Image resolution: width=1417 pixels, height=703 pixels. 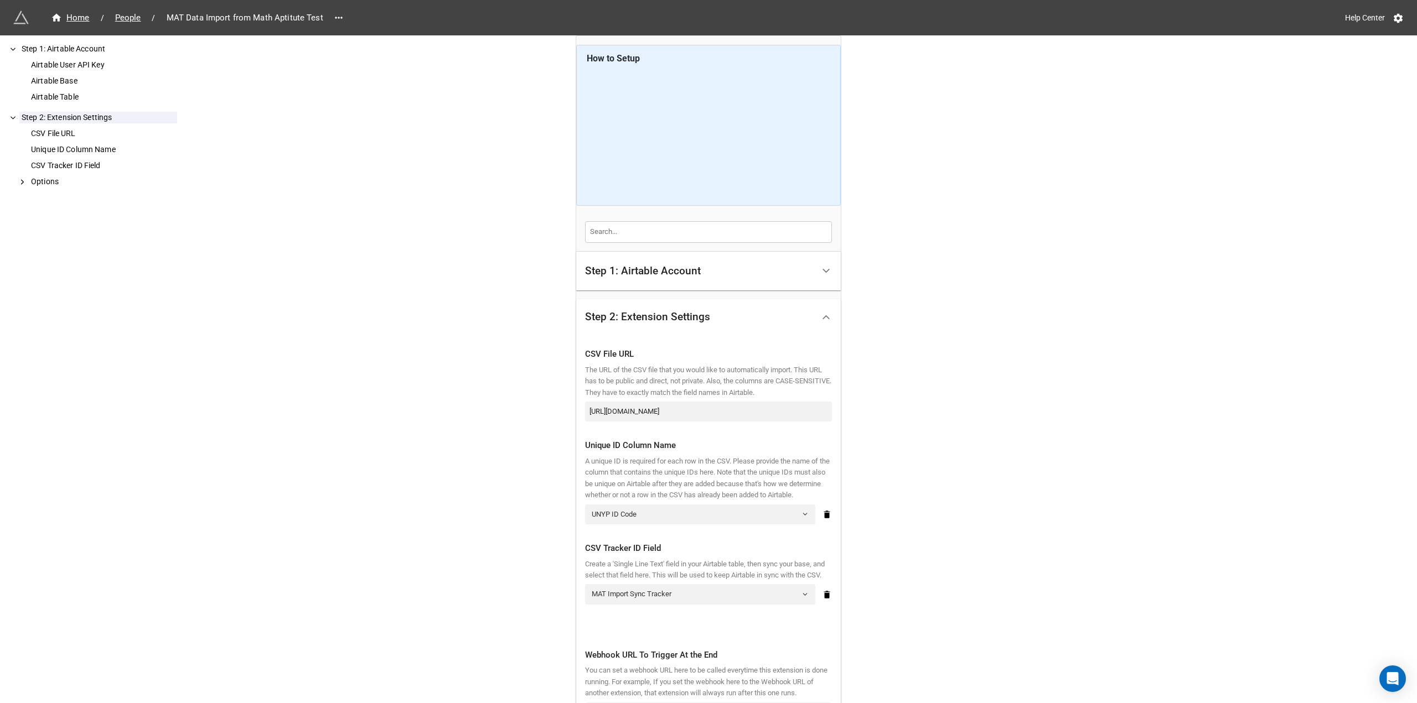 What do you see at coordinates (70, 18) in the screenshot?
I see `div: Home` at bounding box center [70, 18].